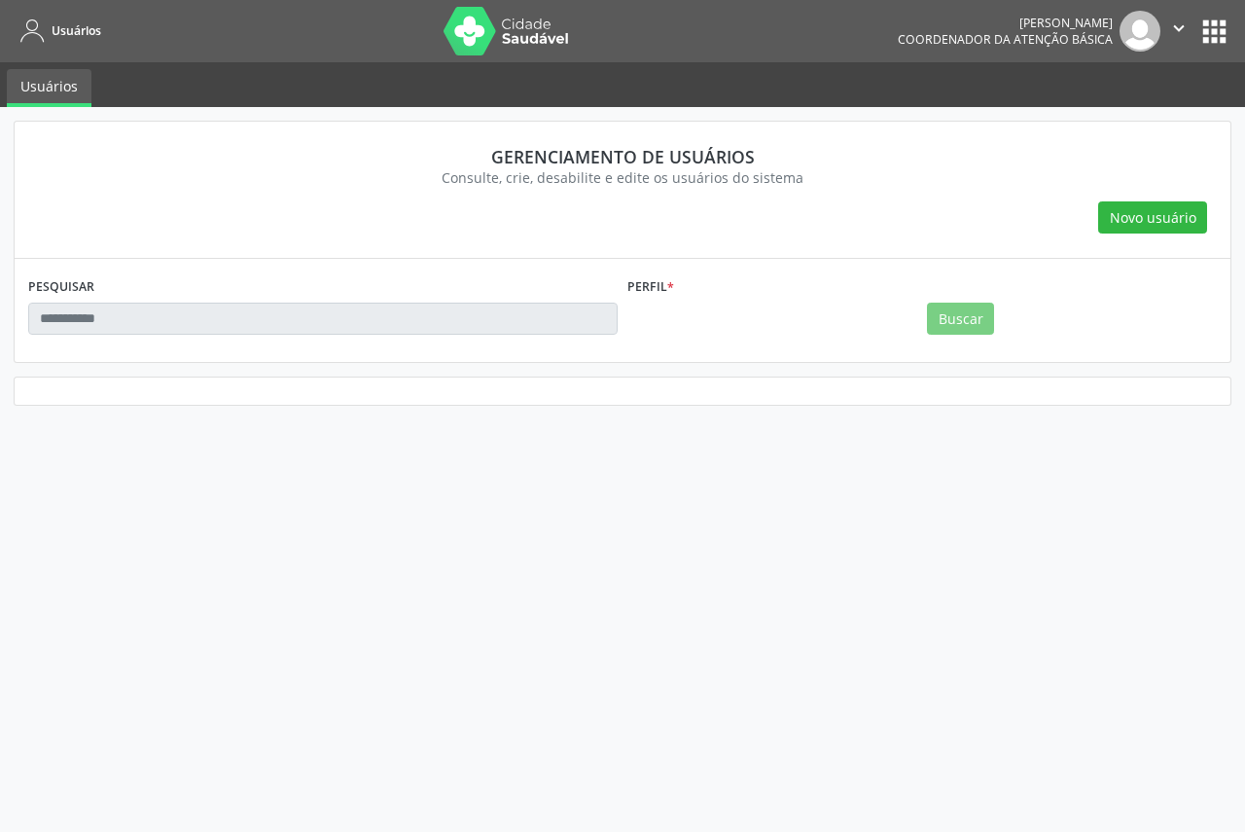  What do you see at coordinates (1005, 39) in the screenshot?
I see `span: Coordenador da Atenção Básica` at bounding box center [1005, 39].